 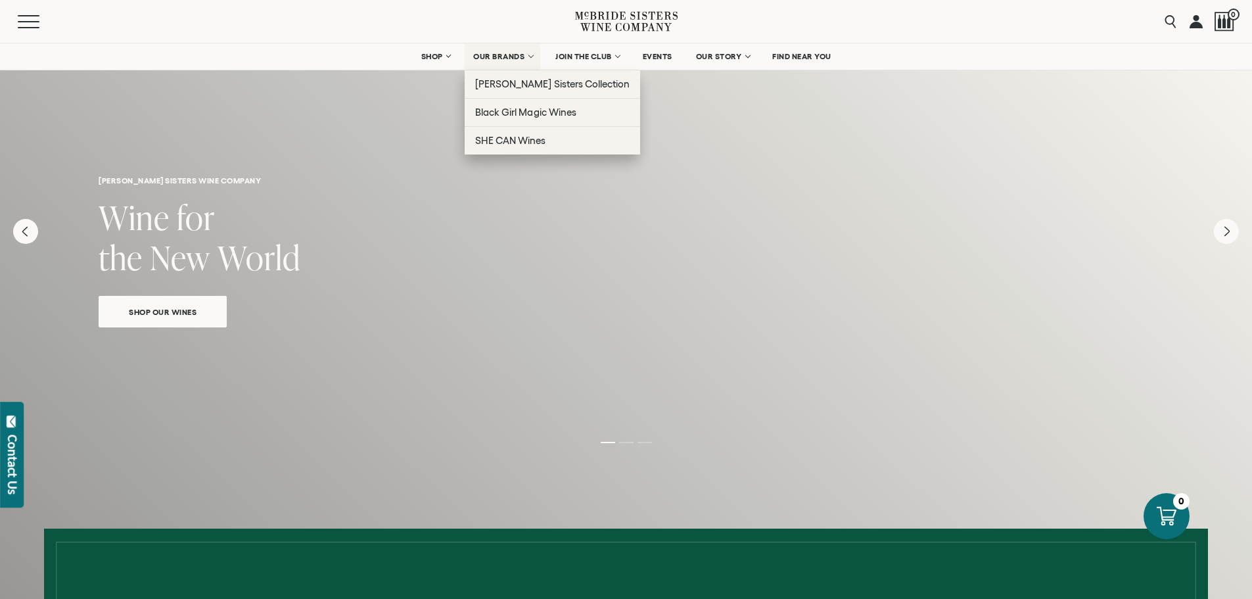 What do you see at coordinates (180, 257) in the screenshot?
I see `span: New` at bounding box center [180, 257].